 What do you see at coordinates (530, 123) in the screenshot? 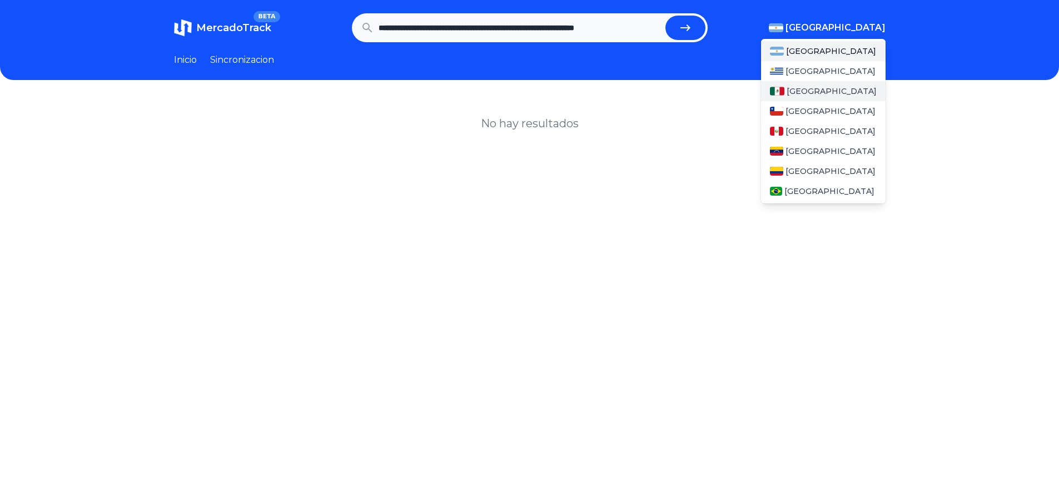
I see `h1: No hay resultados` at bounding box center [530, 123].